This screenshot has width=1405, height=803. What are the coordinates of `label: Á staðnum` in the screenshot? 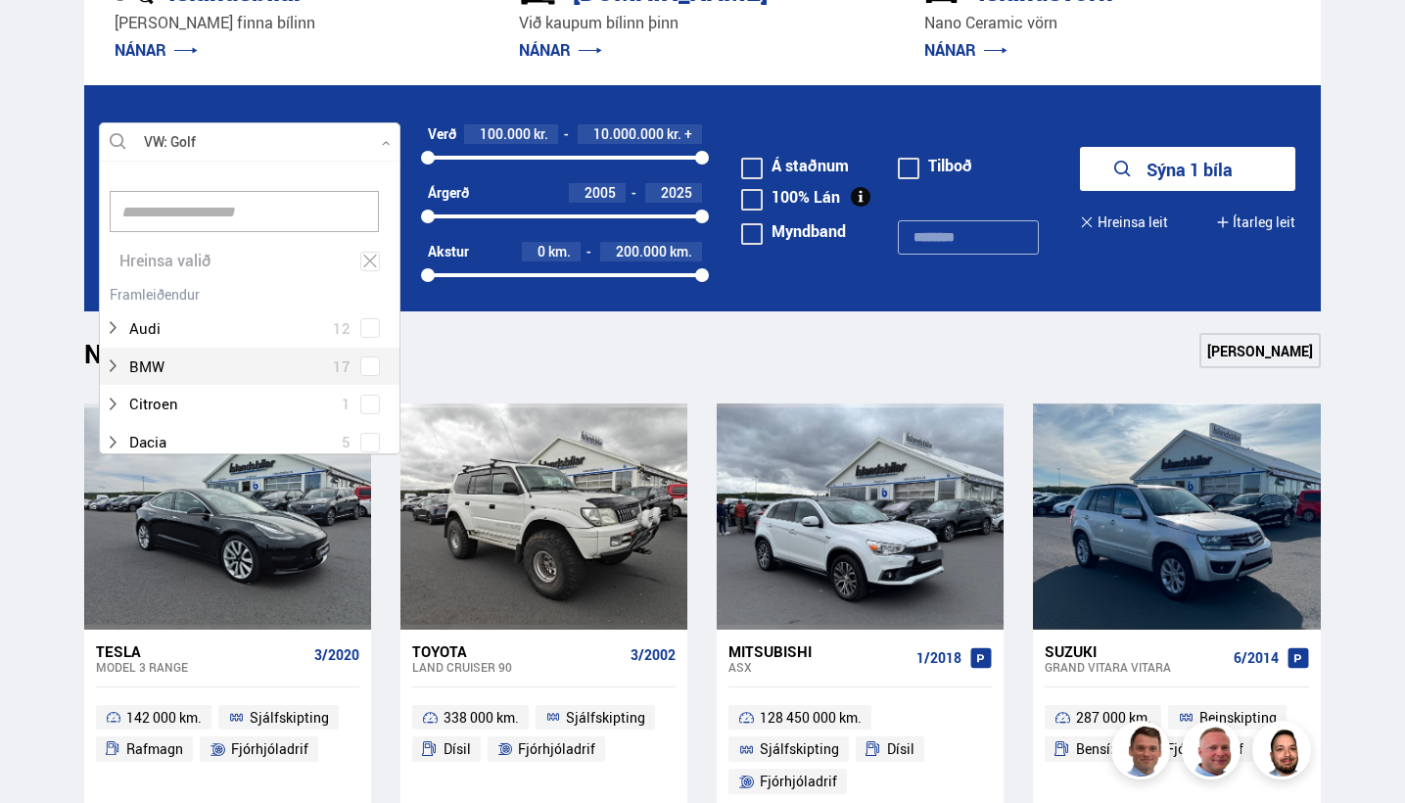 It's located at (795, 166).